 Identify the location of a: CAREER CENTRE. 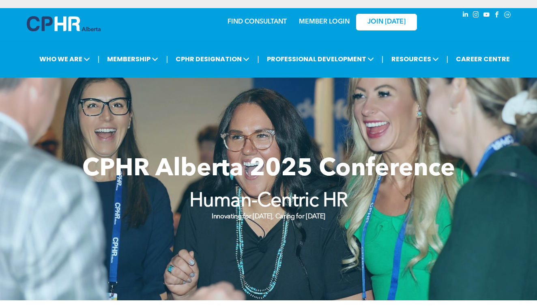
(482, 59).